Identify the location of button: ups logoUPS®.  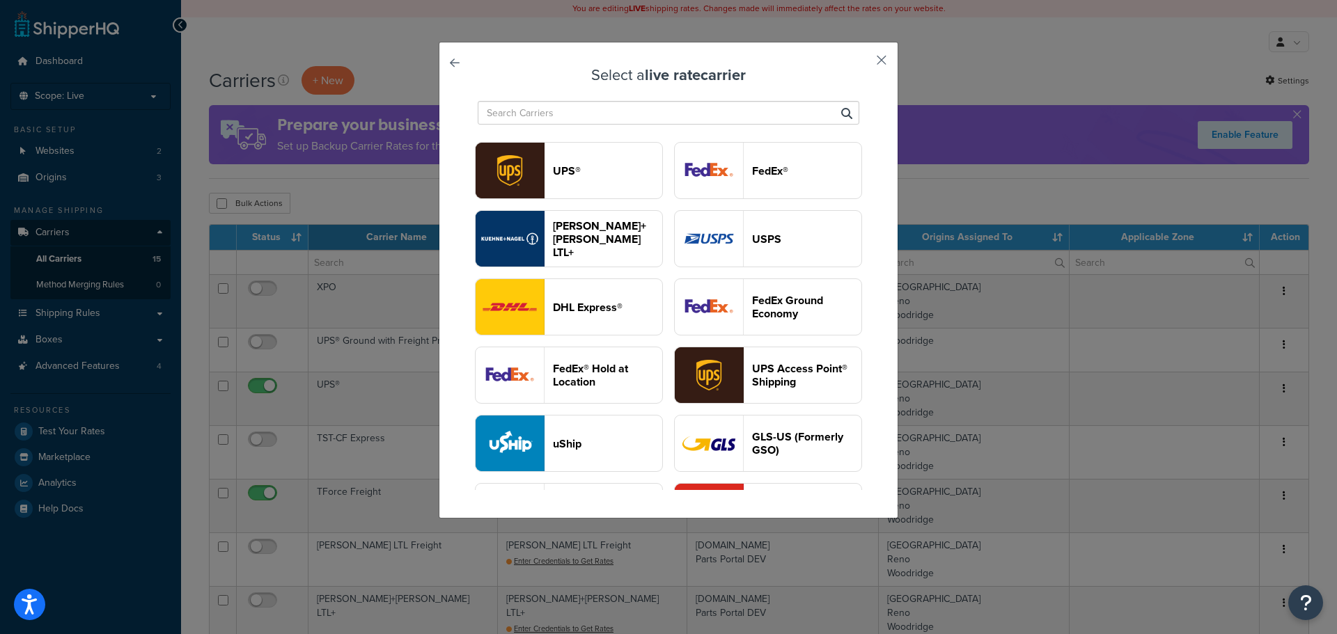
(569, 171).